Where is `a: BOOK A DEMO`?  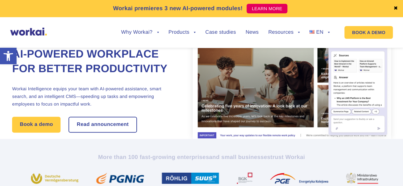 a: BOOK A DEMO is located at coordinates (368, 32).